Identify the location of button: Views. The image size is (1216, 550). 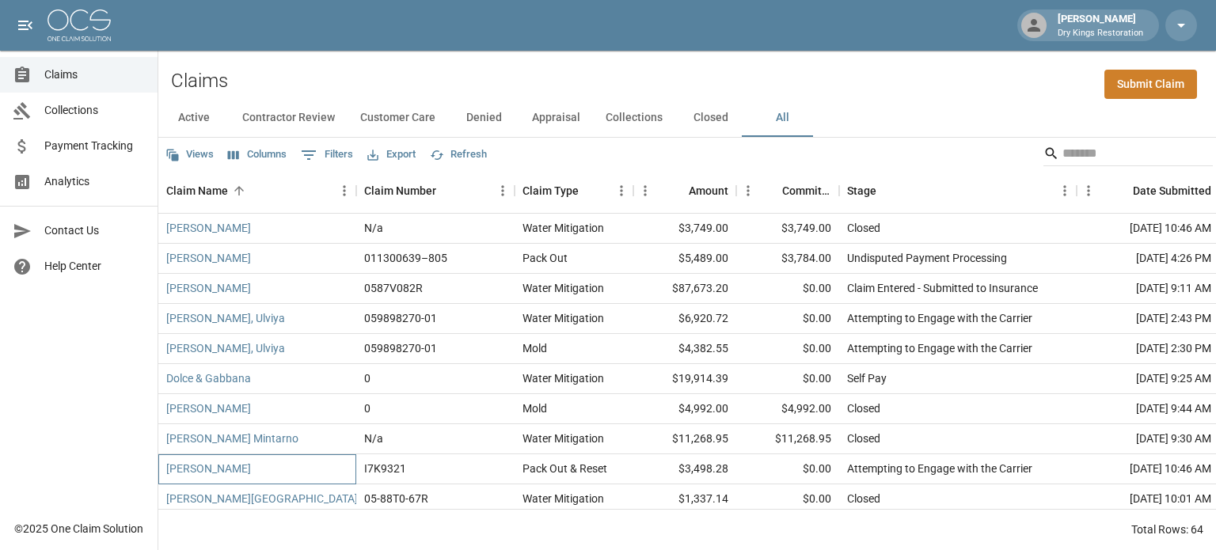
(189, 154).